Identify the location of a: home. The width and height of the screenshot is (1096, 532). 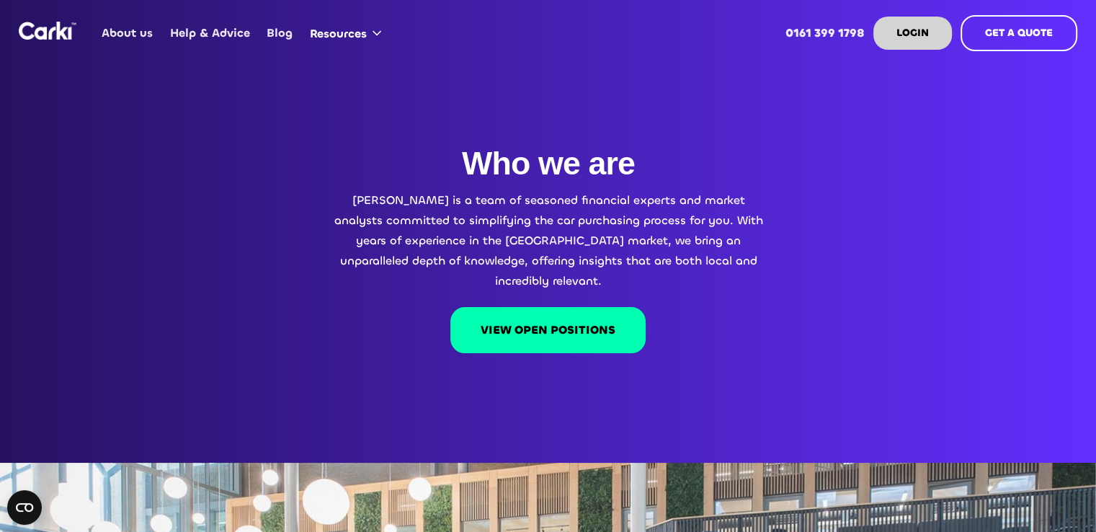
(48, 30).